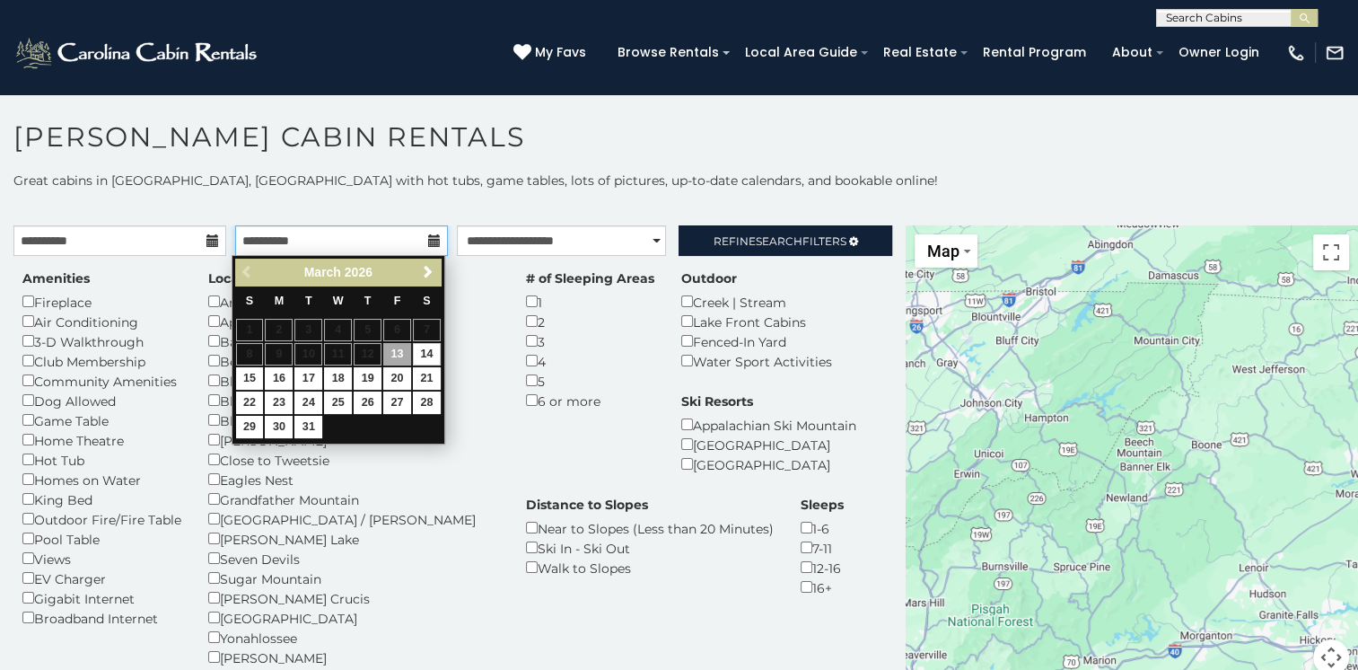  Describe the element at coordinates (590, 361) in the screenshot. I see `div: 4` at that location.